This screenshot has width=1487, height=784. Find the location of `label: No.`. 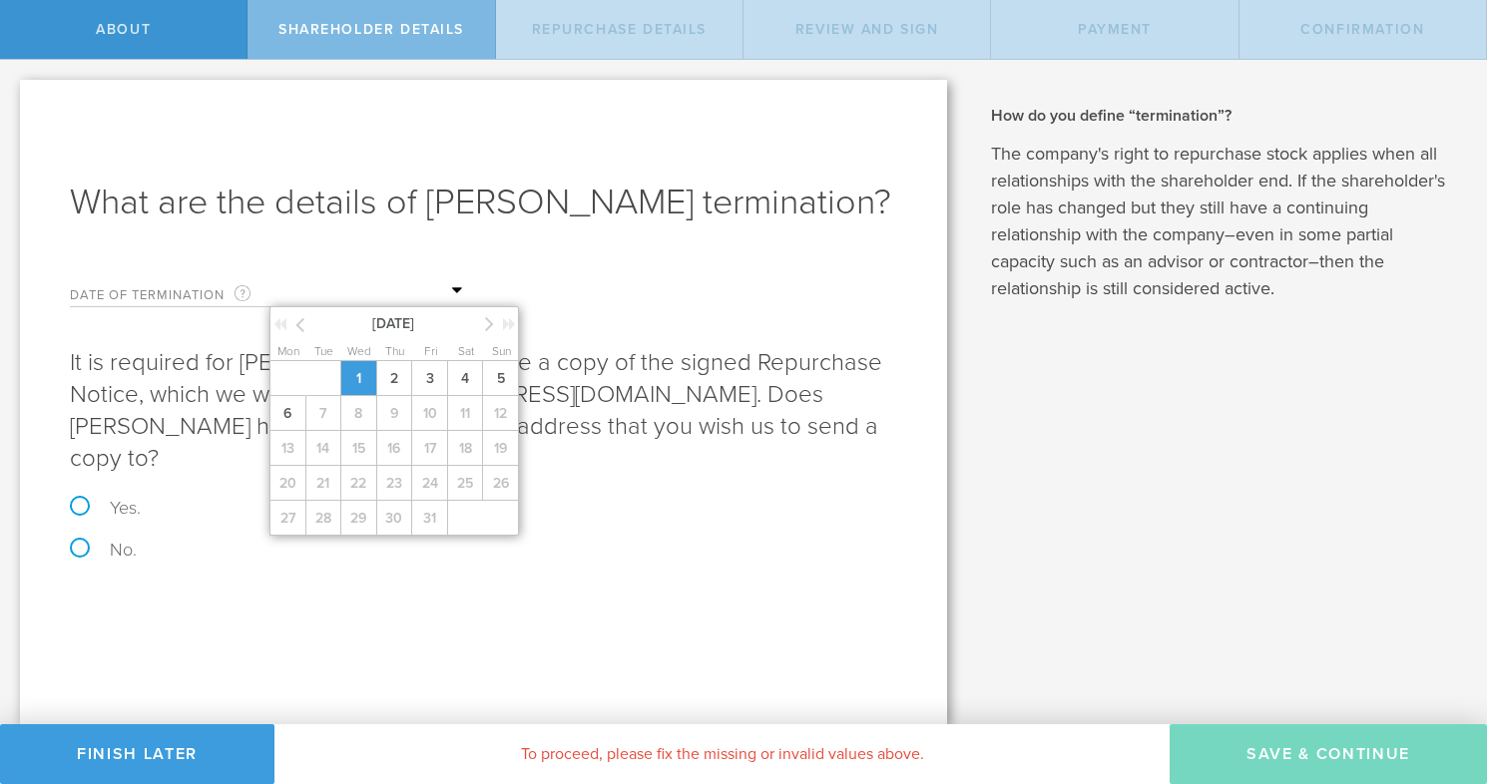

label: No. is located at coordinates (483, 550).